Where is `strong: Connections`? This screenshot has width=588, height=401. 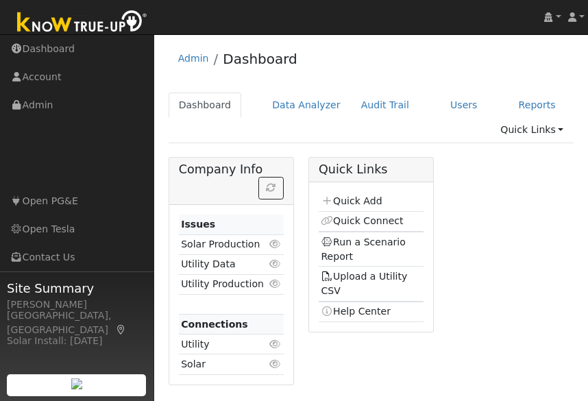 strong: Connections is located at coordinates (215, 324).